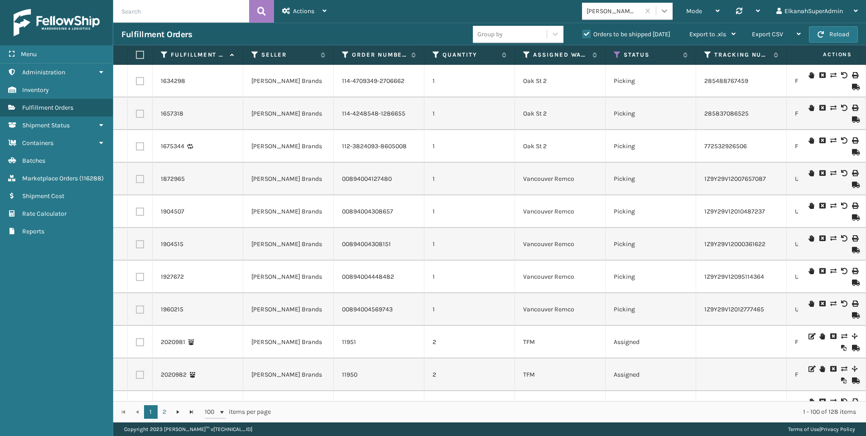  I want to click on span: Actions, so click(825, 54).